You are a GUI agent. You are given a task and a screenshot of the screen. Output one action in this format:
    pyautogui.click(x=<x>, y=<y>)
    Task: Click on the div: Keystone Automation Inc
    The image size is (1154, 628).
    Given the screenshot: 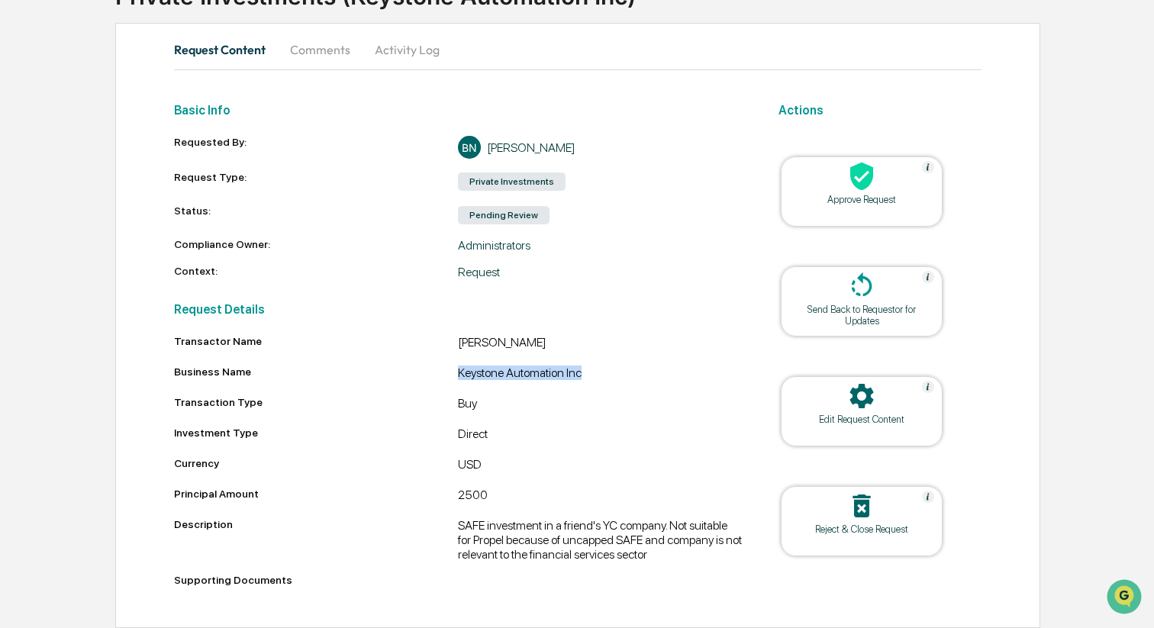 What is the action you would take?
    pyautogui.click(x=600, y=375)
    